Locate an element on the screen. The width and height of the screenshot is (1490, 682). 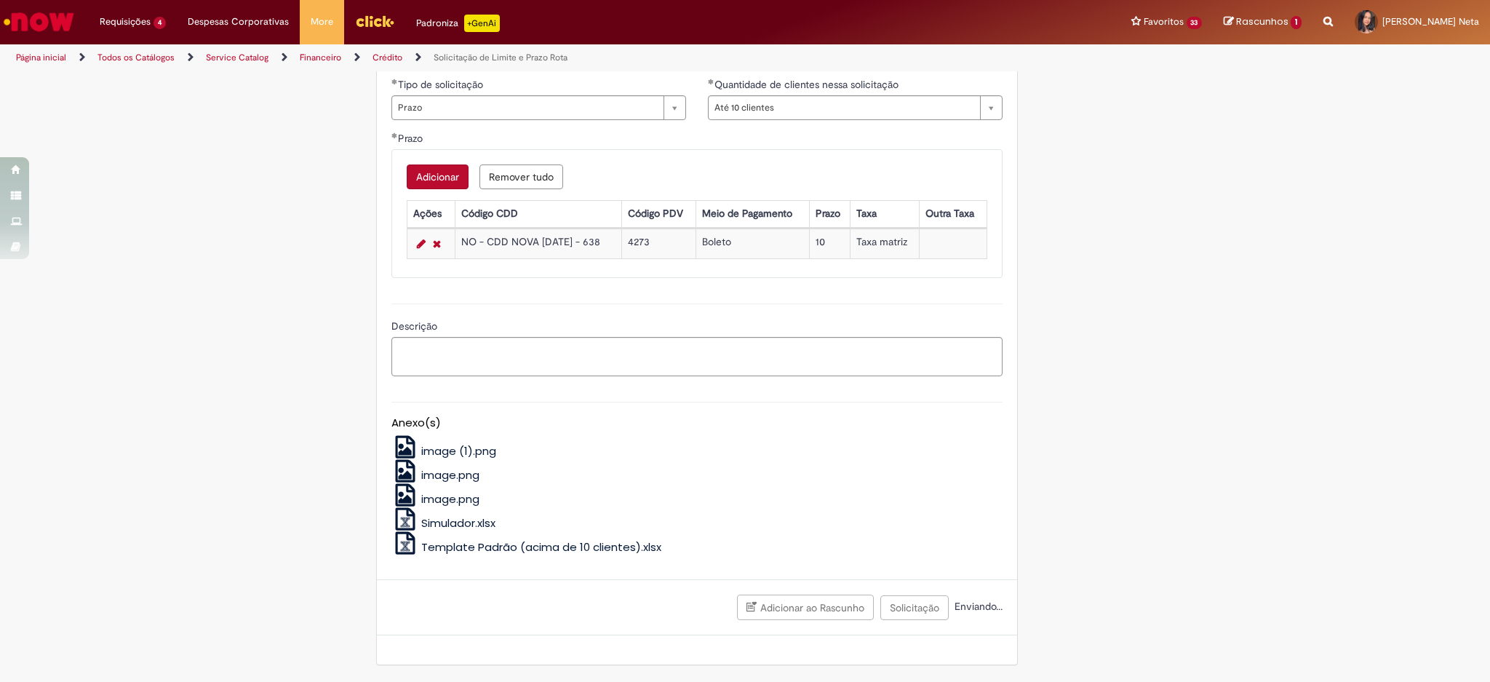
span: Template Padrão (acima de 10 clientes).xlsx is located at coordinates (541, 547).